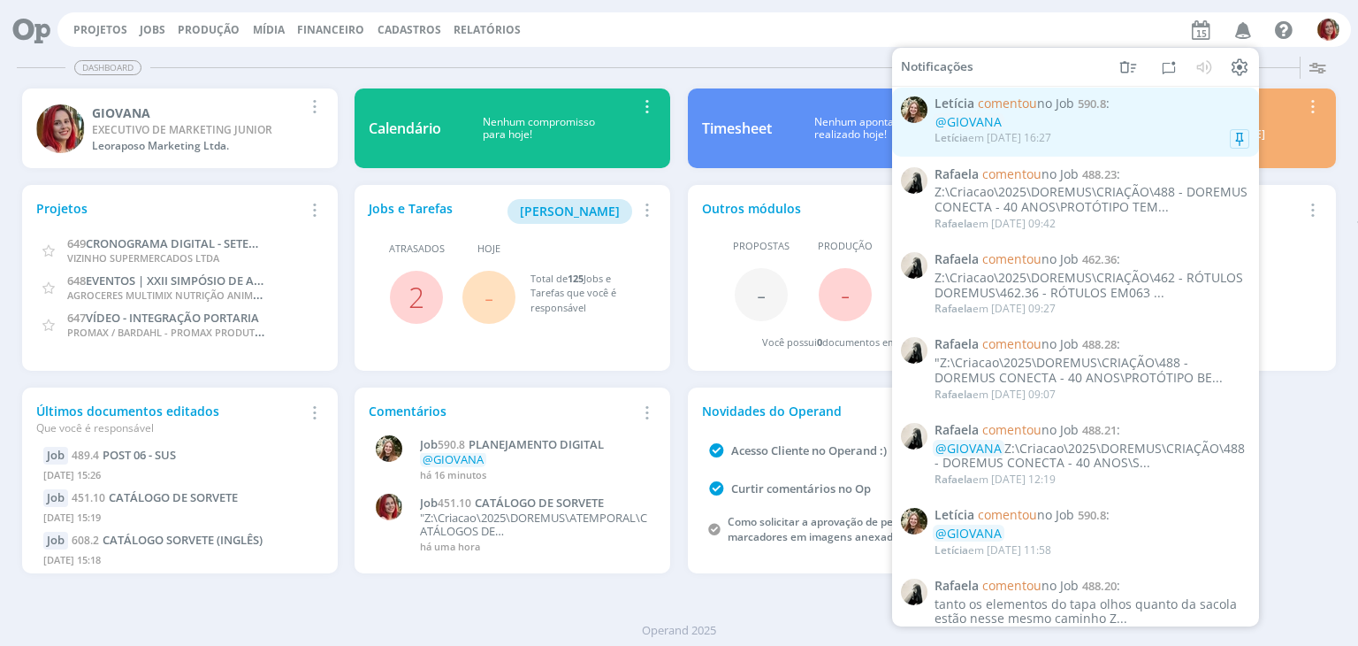  What do you see at coordinates (100, 29) in the screenshot?
I see `a: Projetos` at bounding box center [100, 29].